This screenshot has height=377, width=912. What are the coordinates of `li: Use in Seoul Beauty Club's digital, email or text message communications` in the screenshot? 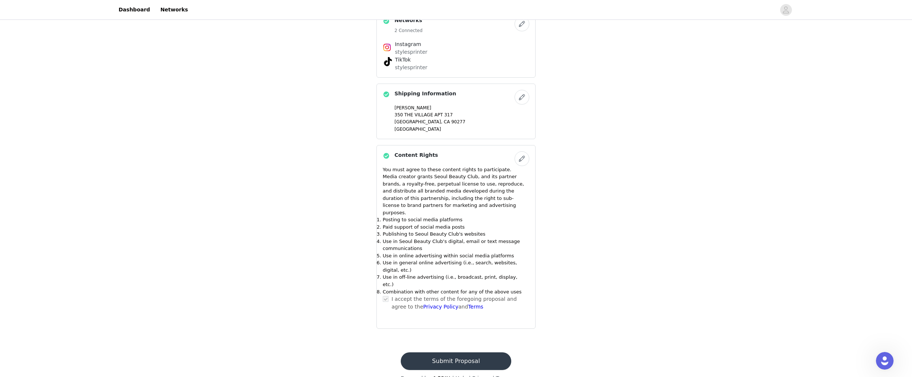 It's located at (456, 245).